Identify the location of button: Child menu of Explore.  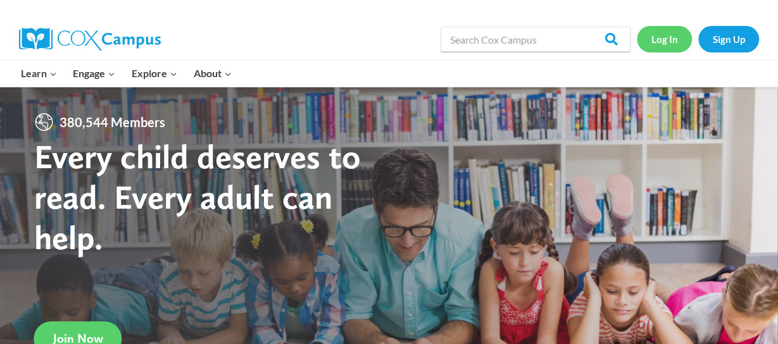
(154, 73).